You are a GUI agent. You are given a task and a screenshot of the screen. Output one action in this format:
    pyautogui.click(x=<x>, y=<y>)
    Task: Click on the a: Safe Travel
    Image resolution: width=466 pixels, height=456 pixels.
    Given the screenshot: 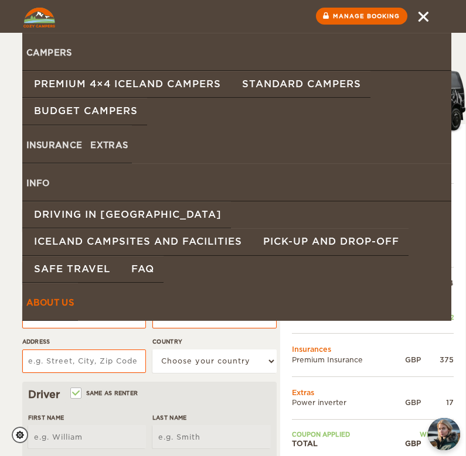 What is the action you would take?
    pyautogui.click(x=71, y=269)
    